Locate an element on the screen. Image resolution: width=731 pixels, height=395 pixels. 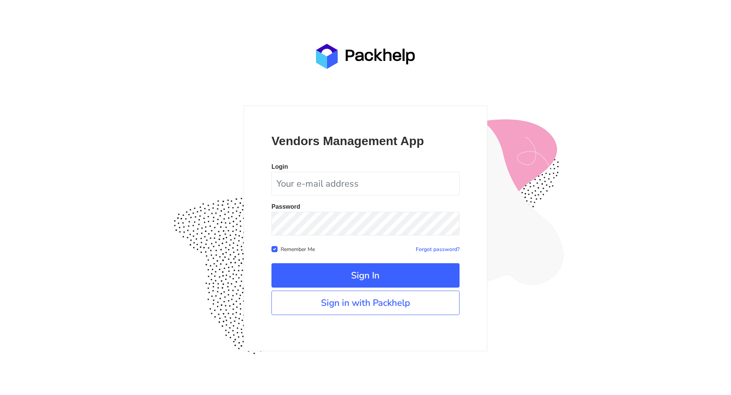
a: Forgot password? is located at coordinates (437, 249).